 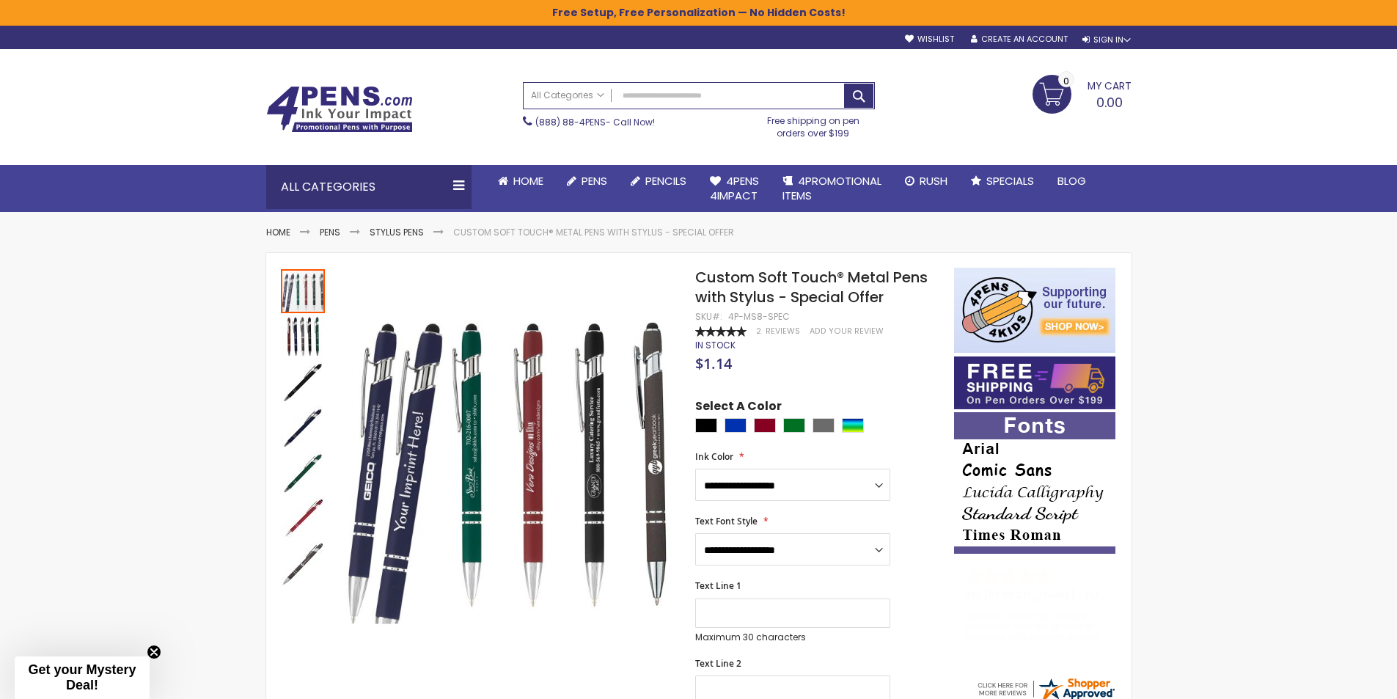 What do you see at coordinates (718, 585) in the screenshot?
I see `span: Text Line 1` at bounding box center [718, 585].